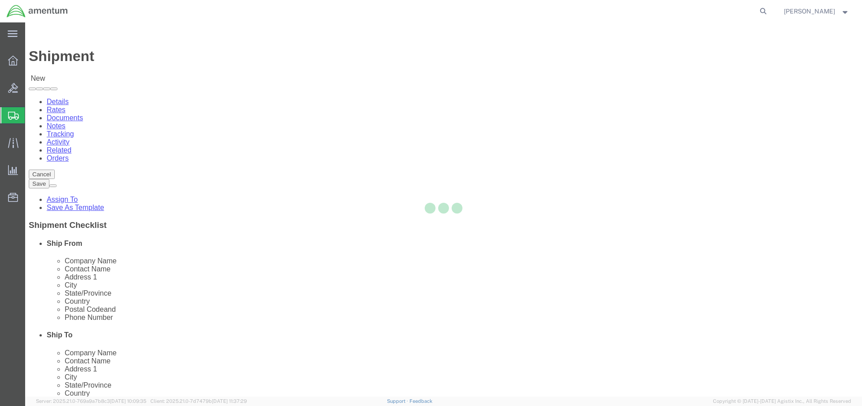  I want to click on span: Server: 2025.21.0-769a9a7b8c3, so click(91, 401).